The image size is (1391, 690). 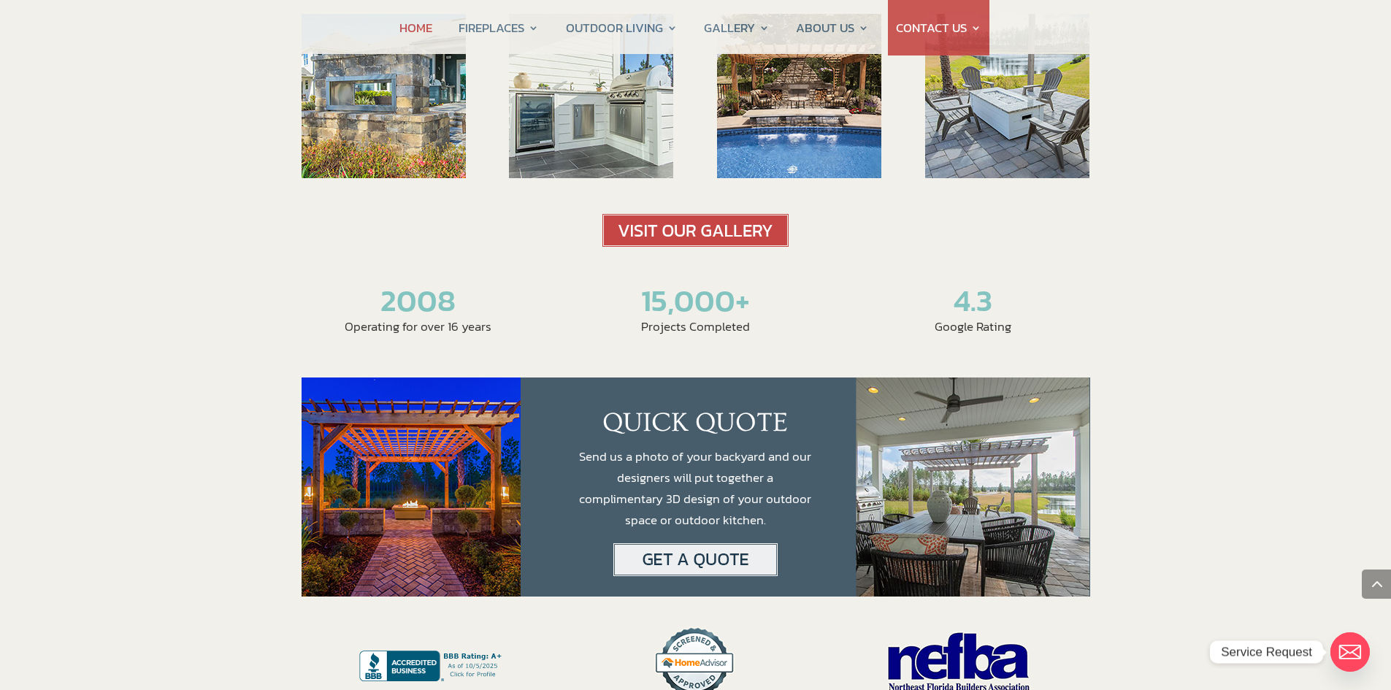 I want to click on img: outdoor fireplace installer jacksonville, so click(x=383, y=96).